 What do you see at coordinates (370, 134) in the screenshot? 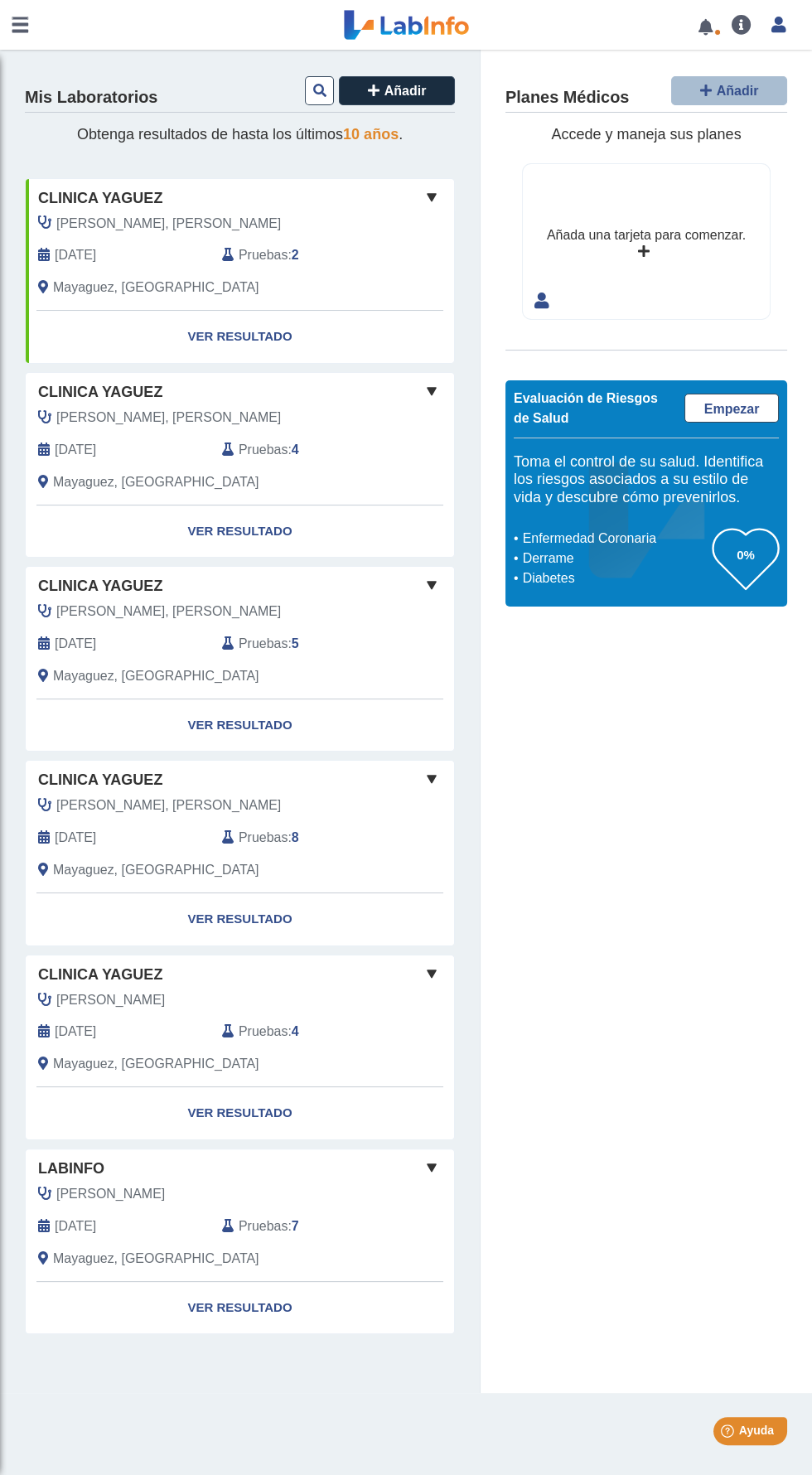
I see `span: 10 años` at bounding box center [370, 134].